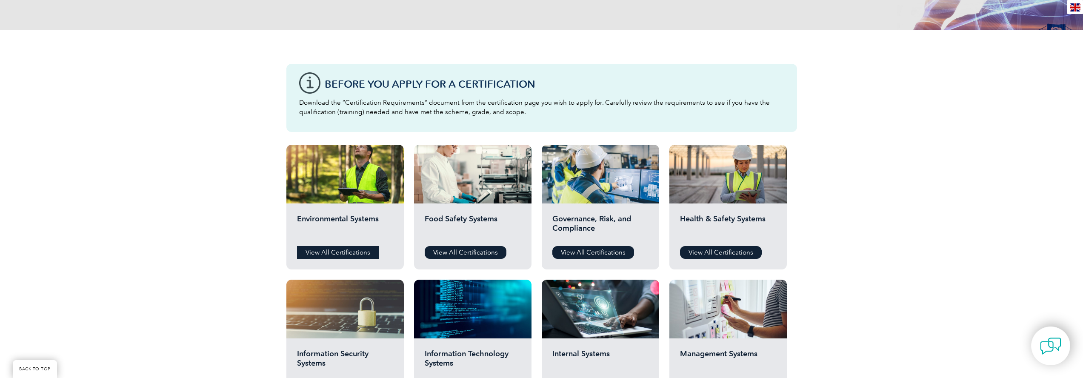 The width and height of the screenshot is (1083, 378). Describe the element at coordinates (541, 107) in the screenshot. I see `p: Download the “Certification Requirements” document from the certification page you wish to apply ...` at that location.